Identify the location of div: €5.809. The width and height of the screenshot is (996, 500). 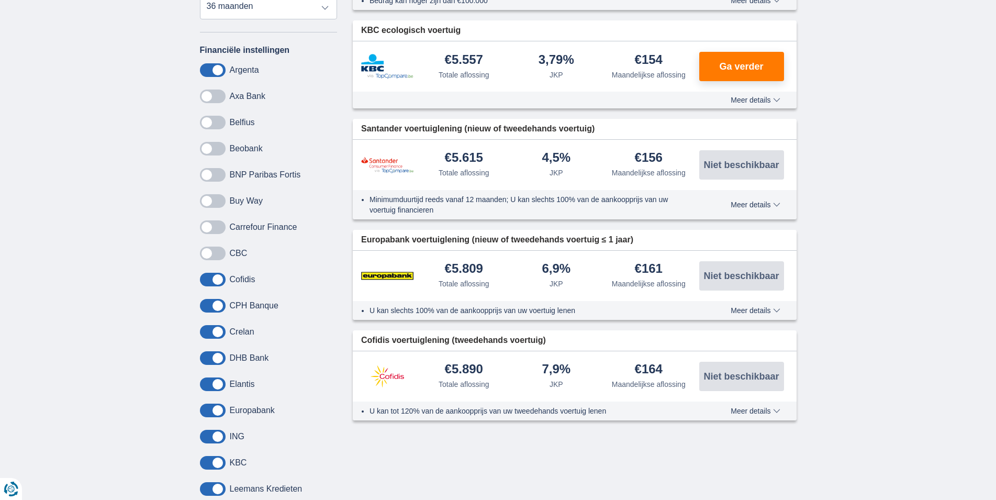
(464, 269).